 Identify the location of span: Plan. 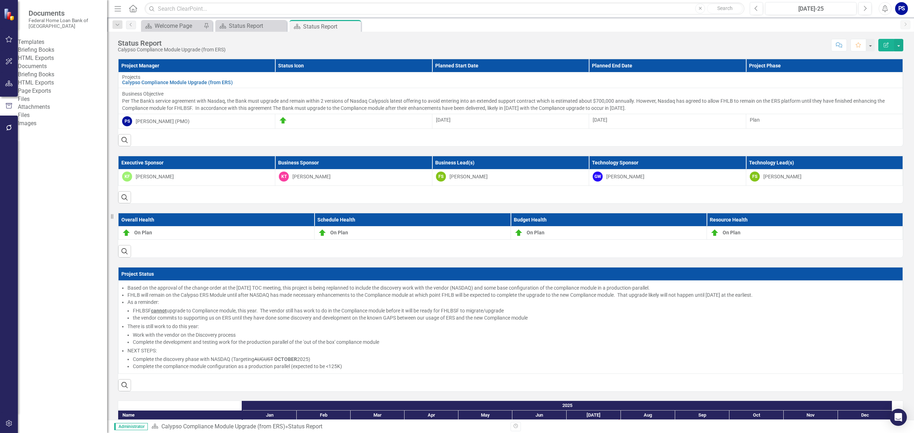
(755, 120).